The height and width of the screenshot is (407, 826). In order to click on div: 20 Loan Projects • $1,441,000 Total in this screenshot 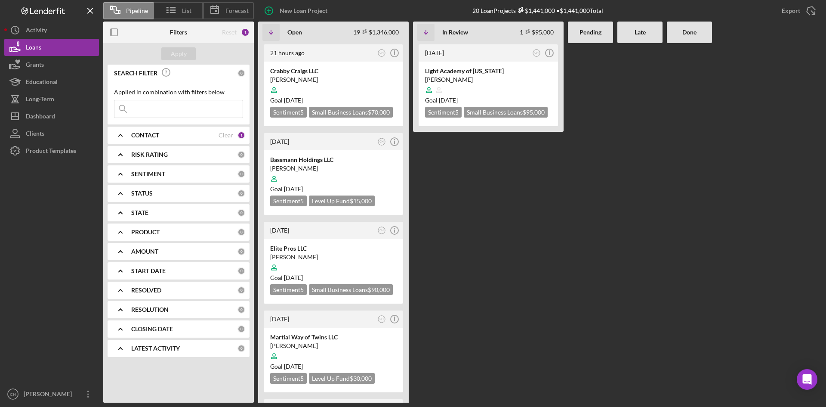, I will do `click(538, 10)`.